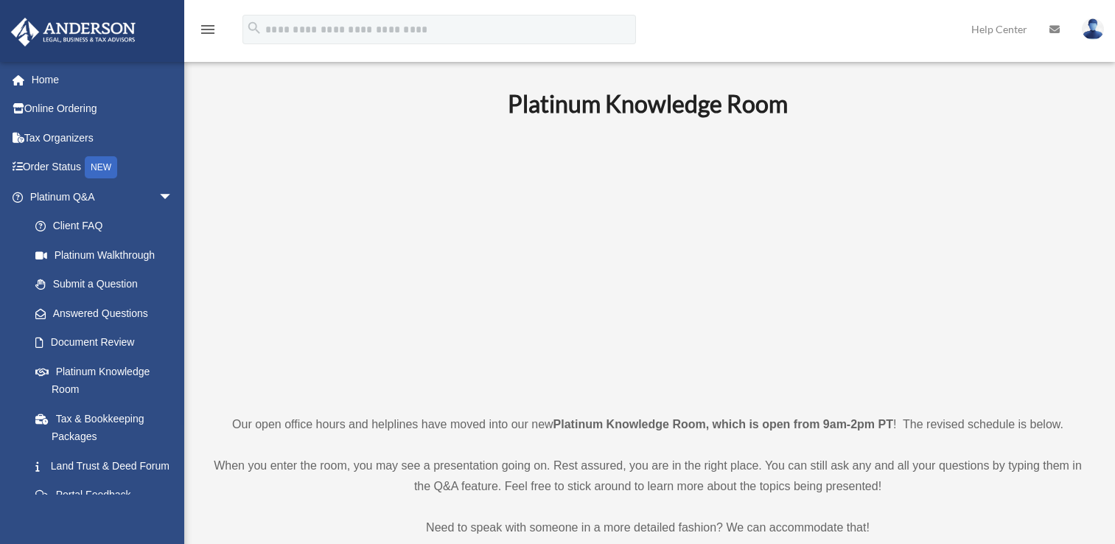 The width and height of the screenshot is (1115, 544). What do you see at coordinates (108, 466) in the screenshot?
I see `a: Land Trust & Deed Forum` at bounding box center [108, 466].